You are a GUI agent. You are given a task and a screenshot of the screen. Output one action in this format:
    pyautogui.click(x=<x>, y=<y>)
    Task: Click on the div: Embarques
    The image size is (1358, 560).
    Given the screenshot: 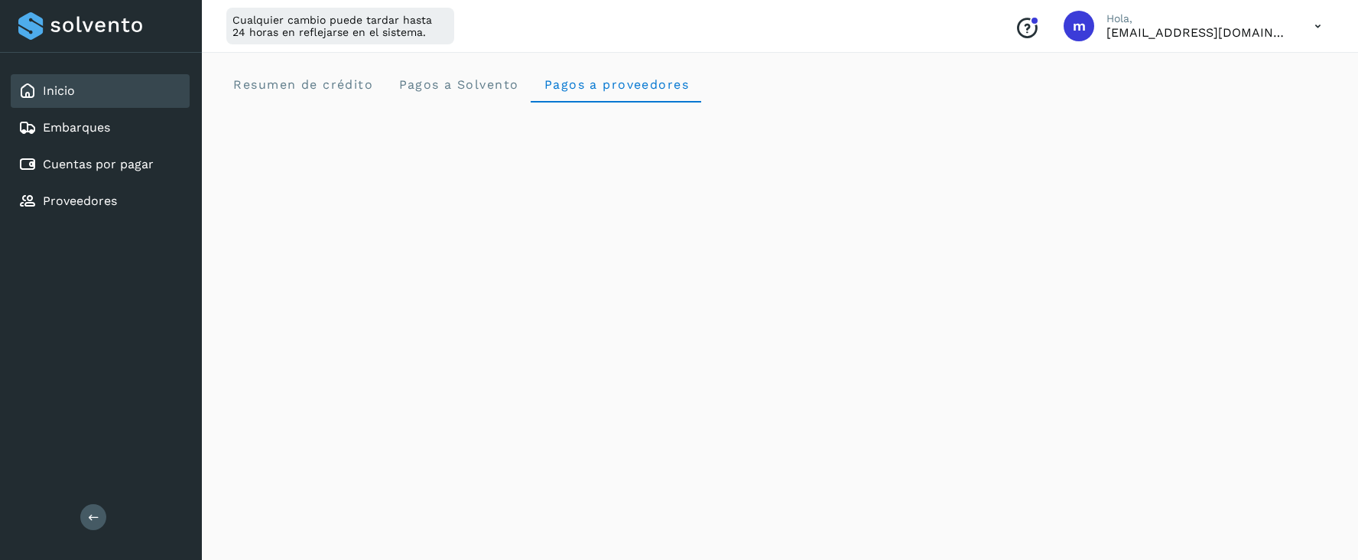 What is the action you would take?
    pyautogui.click(x=100, y=128)
    